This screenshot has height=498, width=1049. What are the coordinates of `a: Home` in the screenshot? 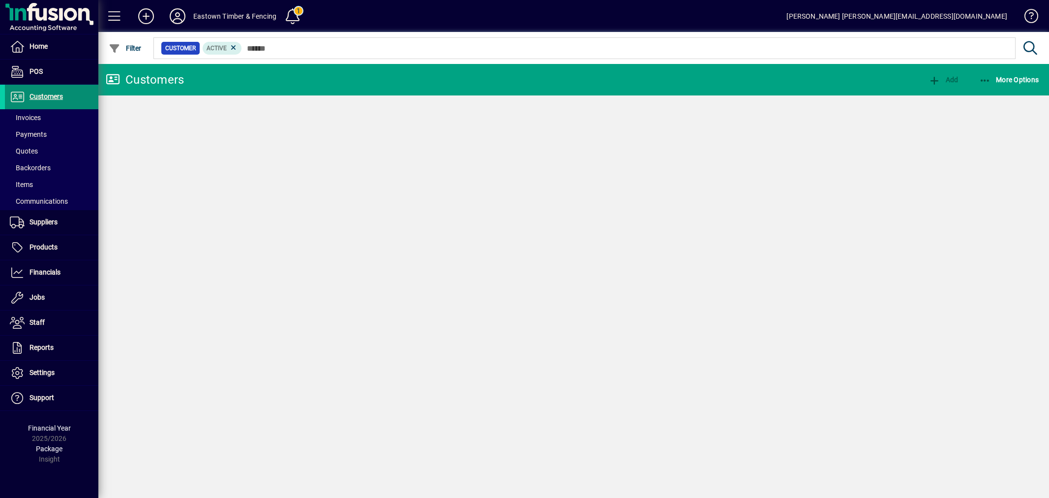 It's located at (52, 47).